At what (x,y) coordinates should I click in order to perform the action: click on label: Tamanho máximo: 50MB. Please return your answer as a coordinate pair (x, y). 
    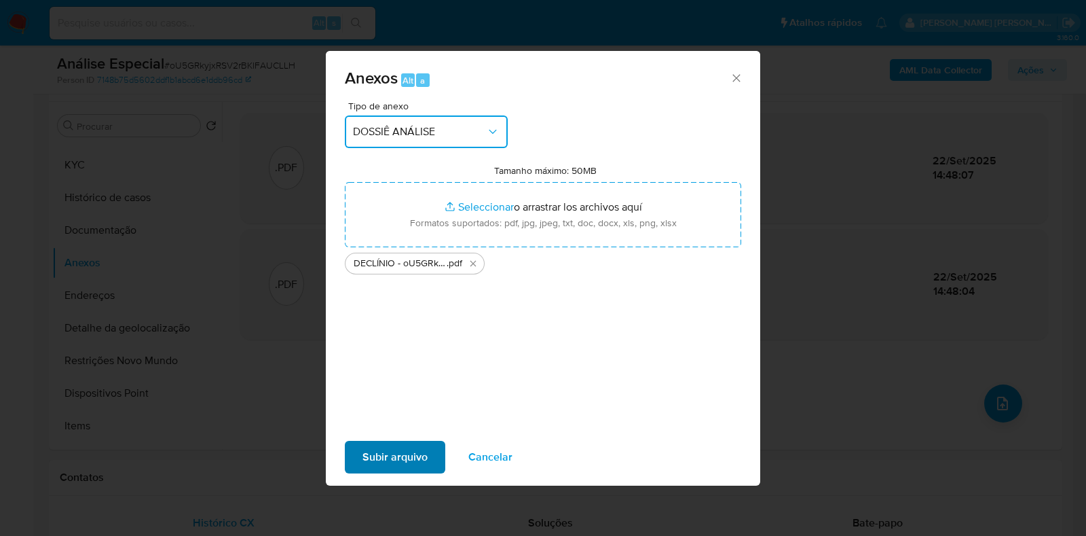
    Looking at the image, I should click on (545, 170).